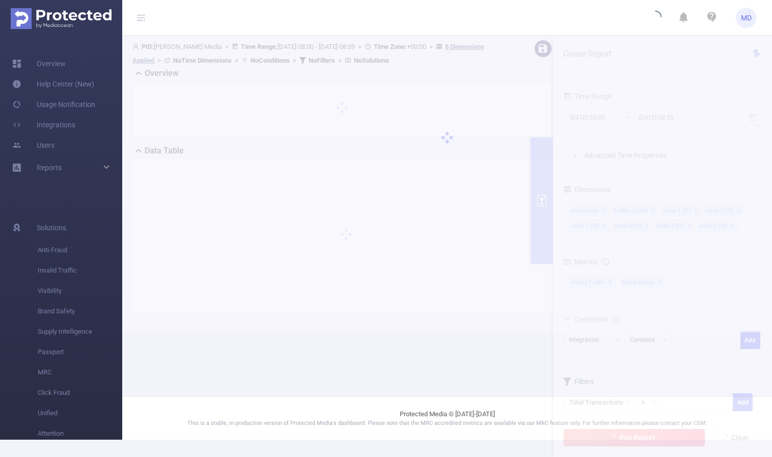 The width and height of the screenshot is (772, 457). What do you see at coordinates (656, 18) in the screenshot?
I see `i: icon: loading` at bounding box center [656, 18].